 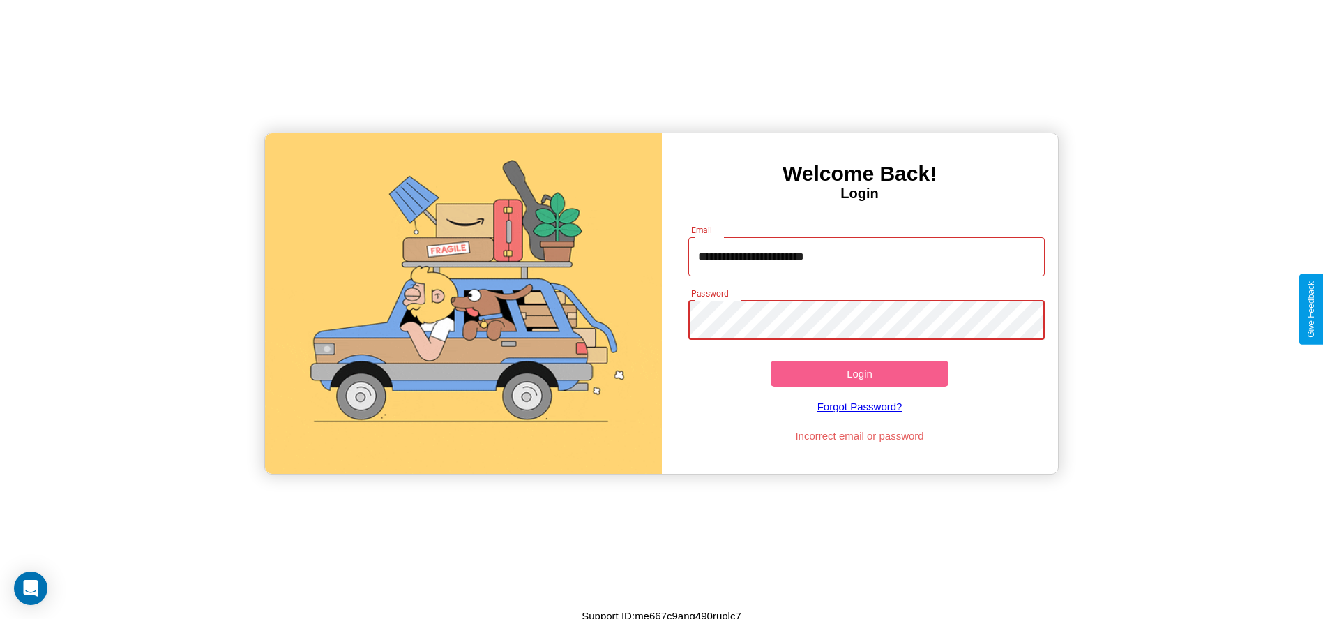 I want to click on label: Email, so click(x=702, y=229).